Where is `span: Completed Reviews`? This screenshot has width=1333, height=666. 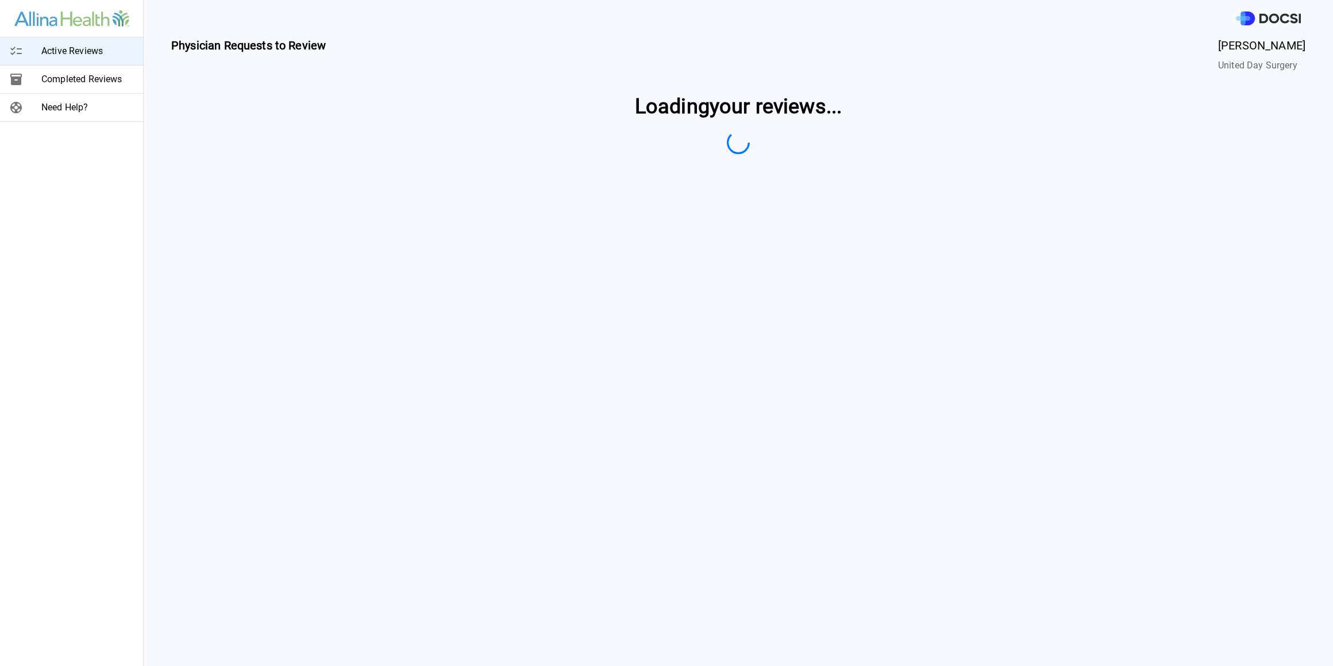
span: Completed Reviews is located at coordinates (87, 79).